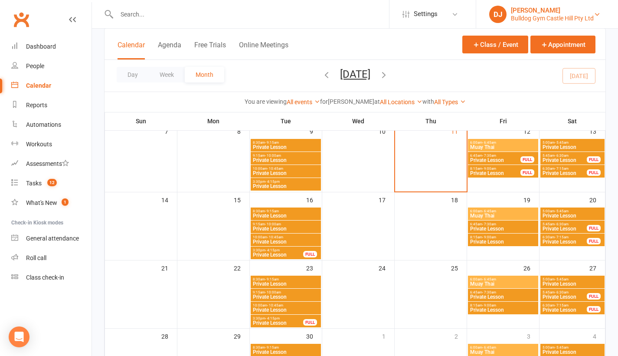 The height and width of the screenshot is (356, 618). I want to click on div: 19, so click(531, 199).